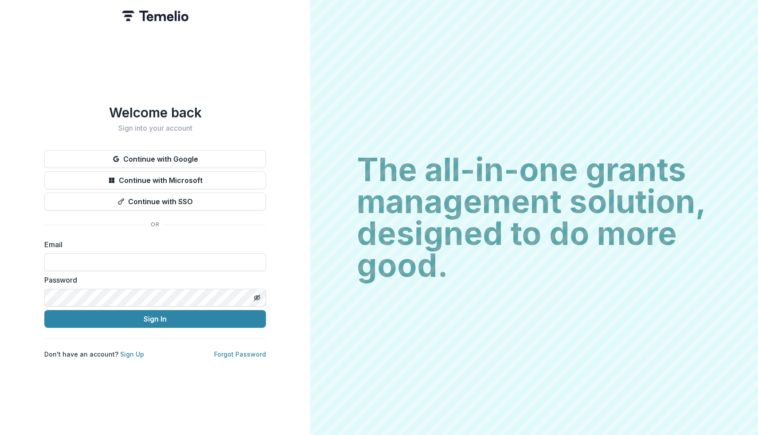  Describe the element at coordinates (94, 354) in the screenshot. I see `p: Don't have an account?` at that location.